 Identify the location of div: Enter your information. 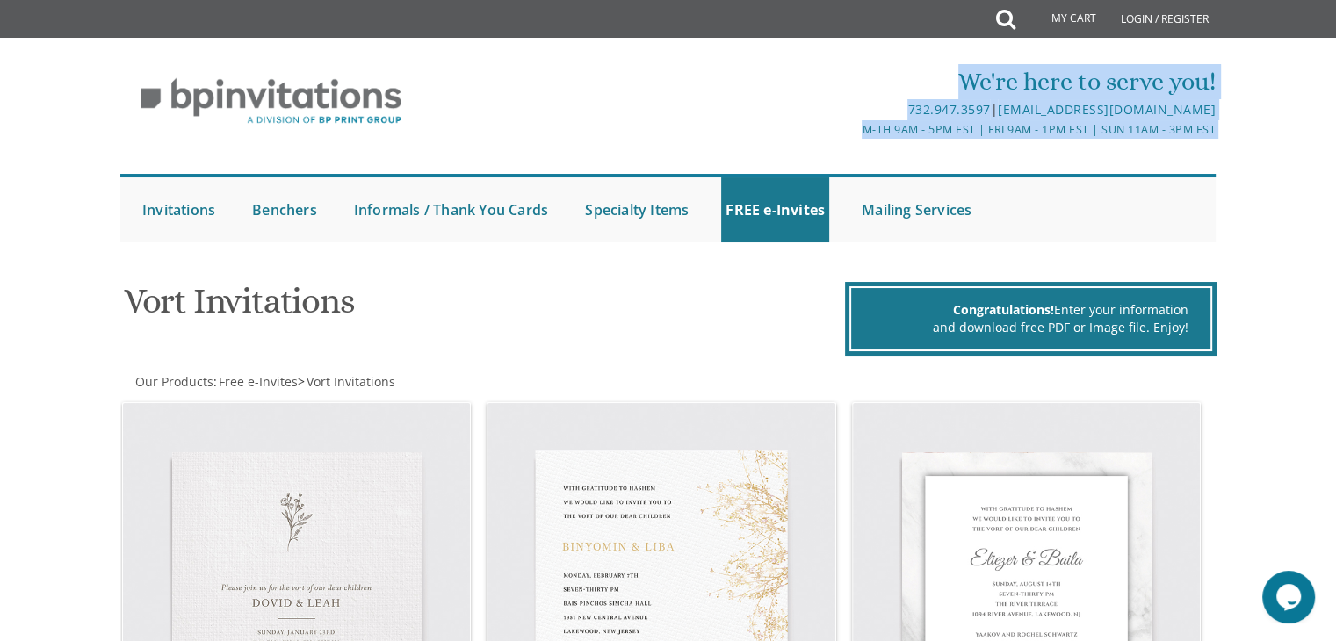
(1030, 310).